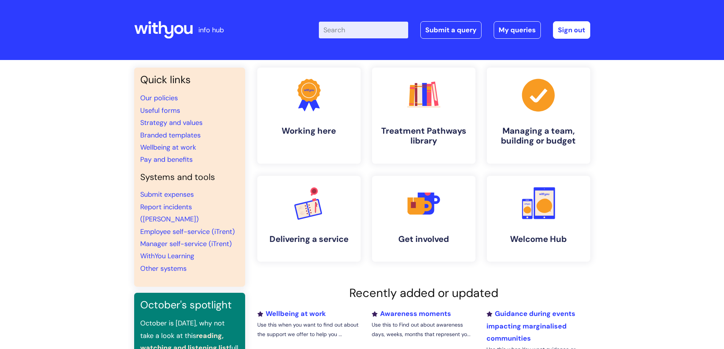  Describe the element at coordinates (517, 30) in the screenshot. I see `a: My queries` at that location.